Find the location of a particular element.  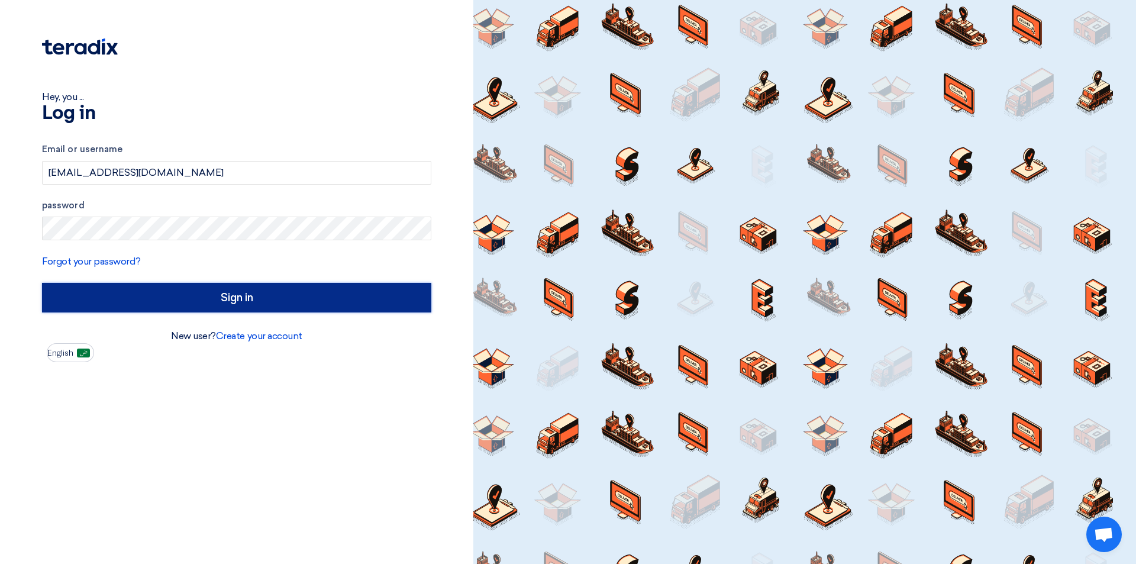

font: Create your account is located at coordinates (259, 335).